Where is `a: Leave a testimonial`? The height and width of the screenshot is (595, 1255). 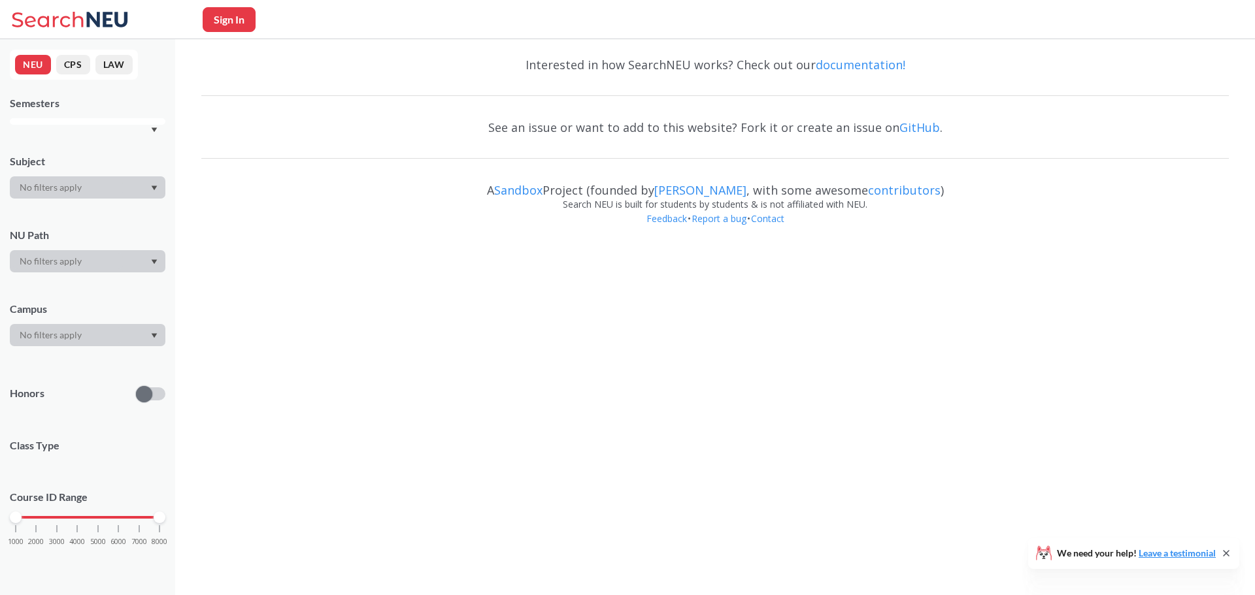 a: Leave a testimonial is located at coordinates (1177, 553).